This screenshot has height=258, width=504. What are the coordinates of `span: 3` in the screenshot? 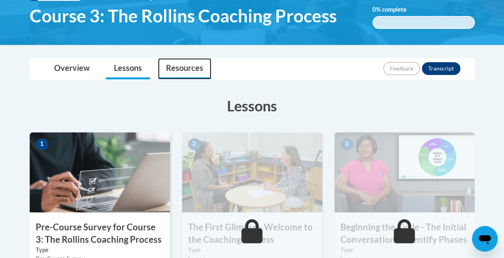 It's located at (347, 144).